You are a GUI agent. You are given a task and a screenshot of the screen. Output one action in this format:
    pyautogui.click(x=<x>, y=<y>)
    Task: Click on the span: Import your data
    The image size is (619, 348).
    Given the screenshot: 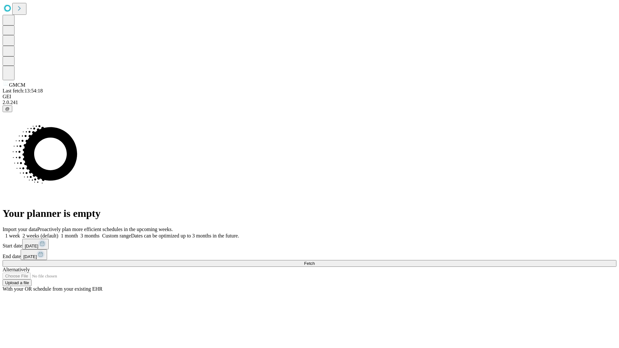 What is the action you would take?
    pyautogui.click(x=20, y=229)
    